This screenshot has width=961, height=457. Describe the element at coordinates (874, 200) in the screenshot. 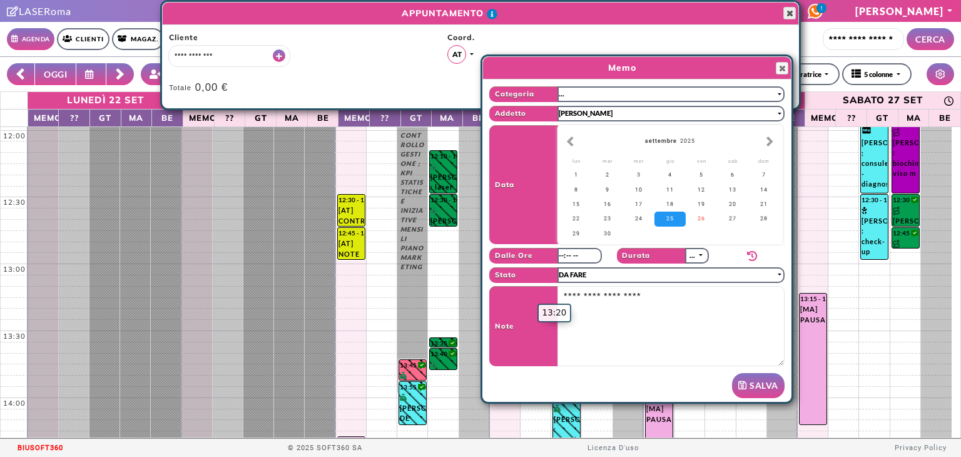

I see `div: 12:30 - 13:00` at that location.